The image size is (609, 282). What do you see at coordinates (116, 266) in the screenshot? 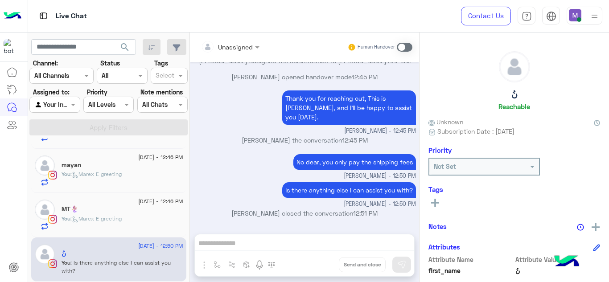
I see `span: Is there anything else I can assist you with?` at bounding box center [116, 266].